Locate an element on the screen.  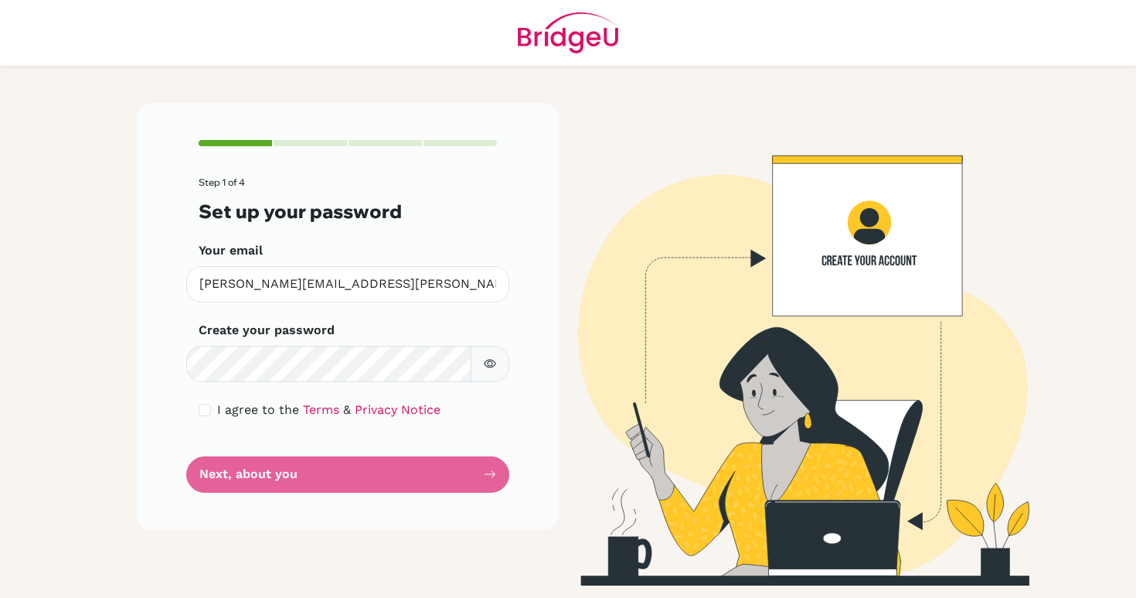
a: Terms is located at coordinates (321, 409).